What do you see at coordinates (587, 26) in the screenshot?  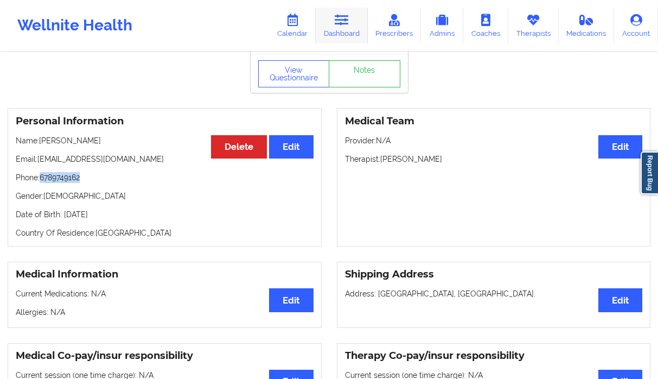 I see `a: Medications` at bounding box center [587, 26].